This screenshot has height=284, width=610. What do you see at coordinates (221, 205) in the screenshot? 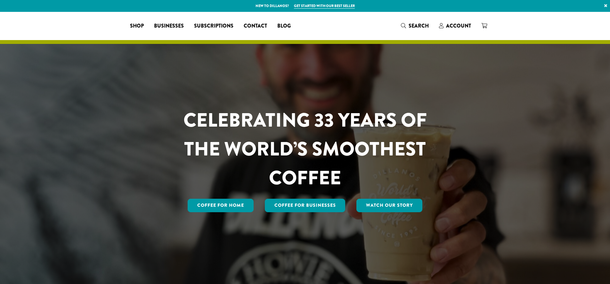
I see `a: Coffee for Home` at bounding box center [221, 205].